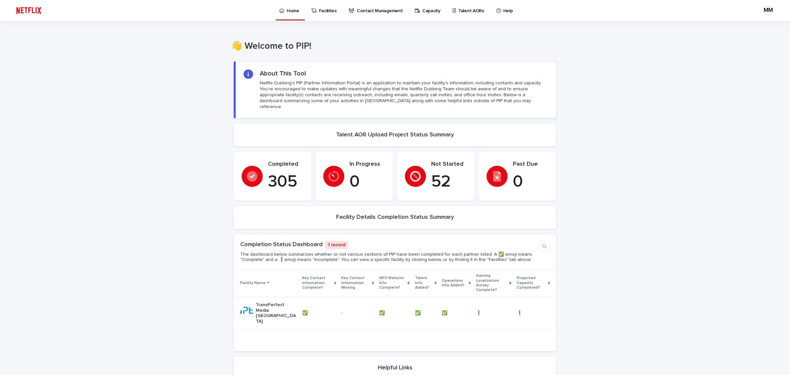  Describe the element at coordinates (392, 46) in the screenshot. I see `h1: 👋 Welcome to PIP!` at that location.